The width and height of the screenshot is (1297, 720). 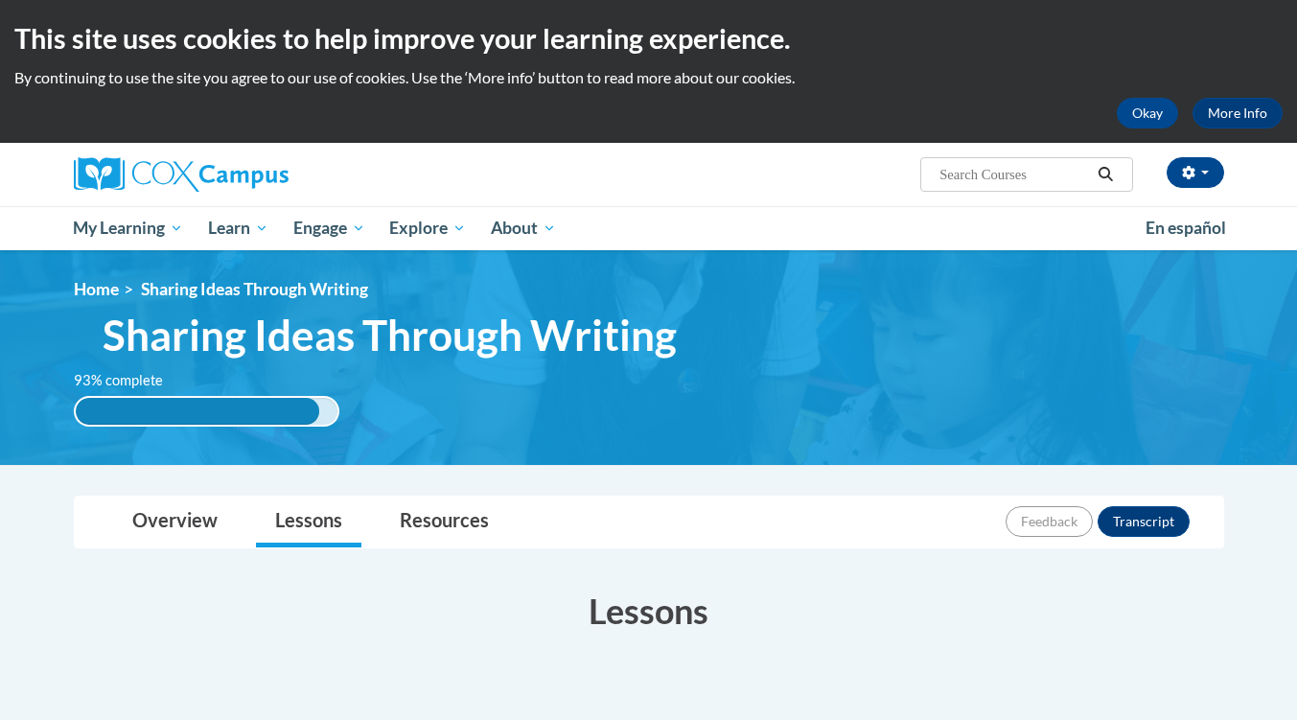 What do you see at coordinates (256, 175) in the screenshot?
I see `a: Cox Campus` at bounding box center [256, 175].